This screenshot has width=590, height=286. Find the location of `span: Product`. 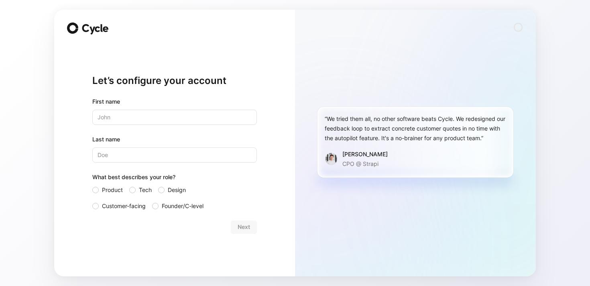

span: Product is located at coordinates (112, 190).